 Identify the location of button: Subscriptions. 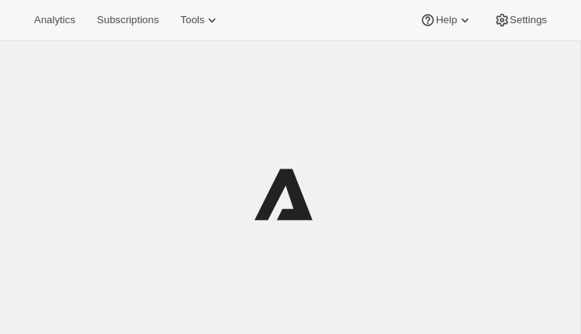
(128, 20).